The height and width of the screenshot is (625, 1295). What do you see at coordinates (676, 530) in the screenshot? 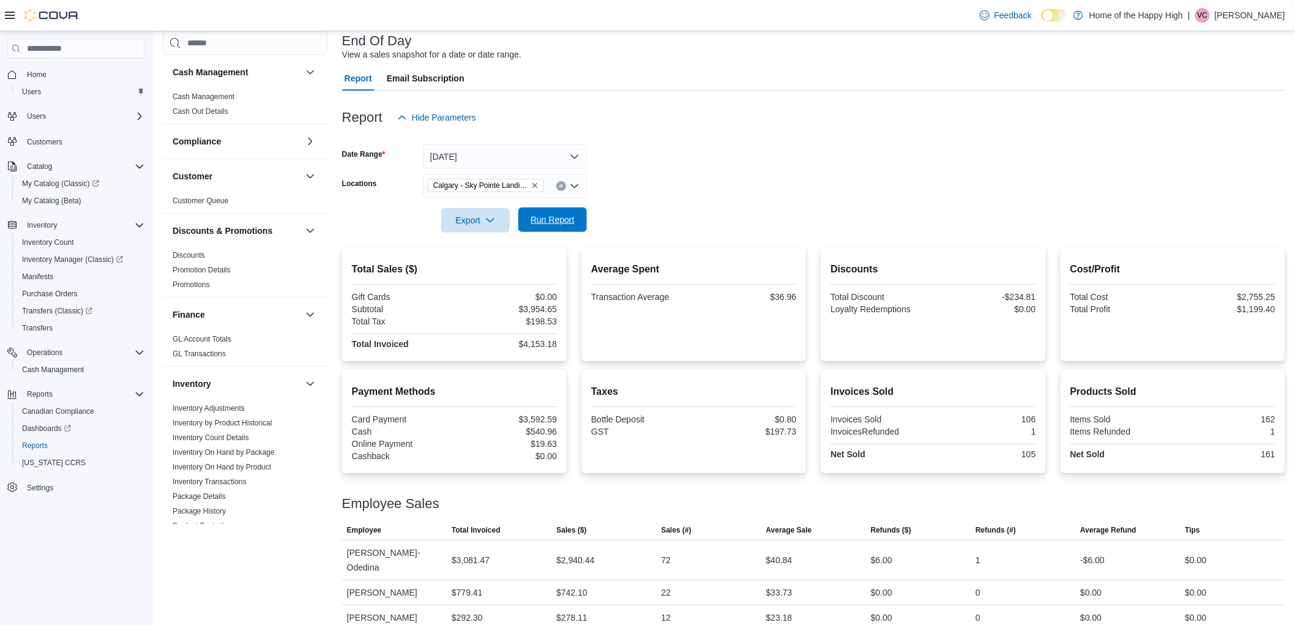
I see `span: Sales (#)` at bounding box center [676, 530].